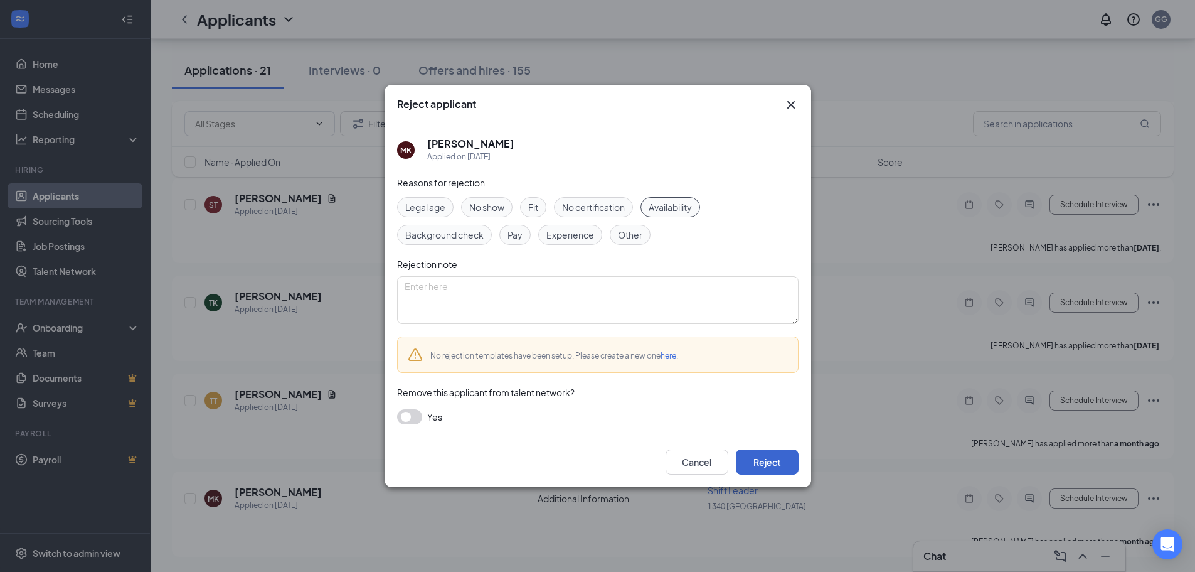  Describe the element at coordinates (415, 355) in the screenshot. I see `svg: Warning` at that location.